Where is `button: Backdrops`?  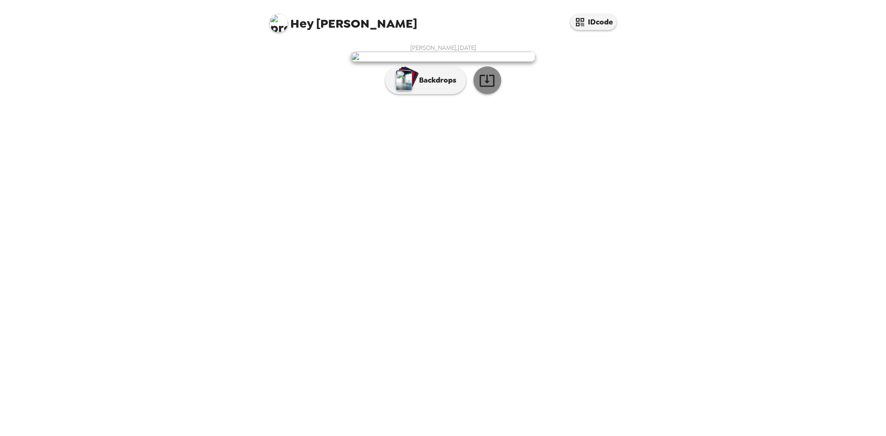 button: Backdrops is located at coordinates (425, 80).